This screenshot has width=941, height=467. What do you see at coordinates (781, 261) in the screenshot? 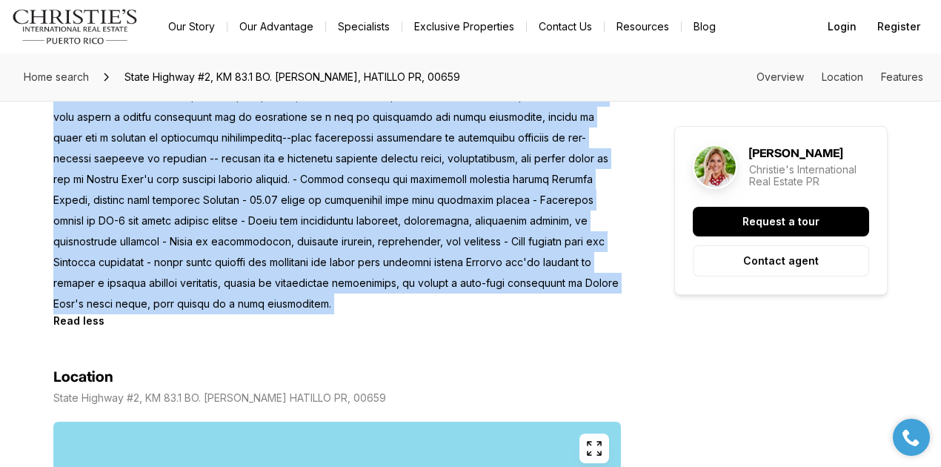
I see `button: Contact agent` at bounding box center [781, 261].